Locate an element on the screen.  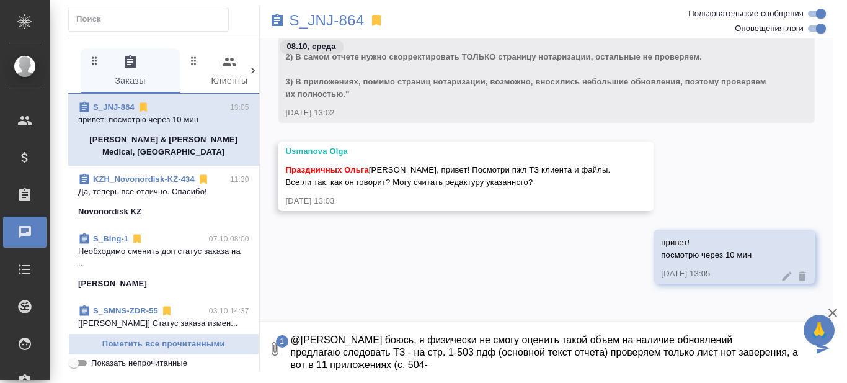
p: 11:30 is located at coordinates (239, 179).